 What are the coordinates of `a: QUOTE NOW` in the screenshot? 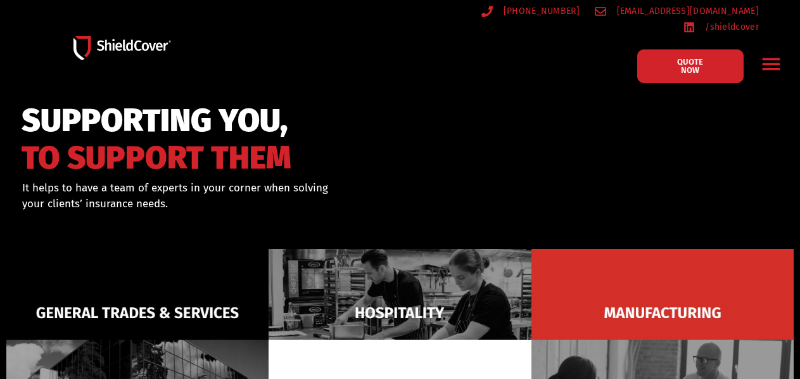 It's located at (690, 66).